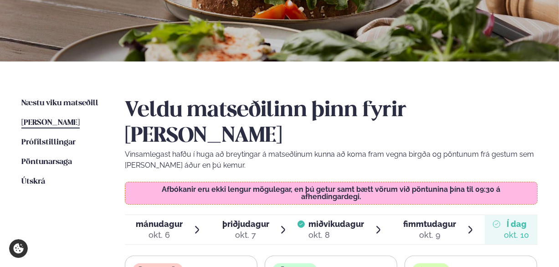  What do you see at coordinates (516, 224) in the screenshot?
I see `span: Í dag` at bounding box center [516, 224].